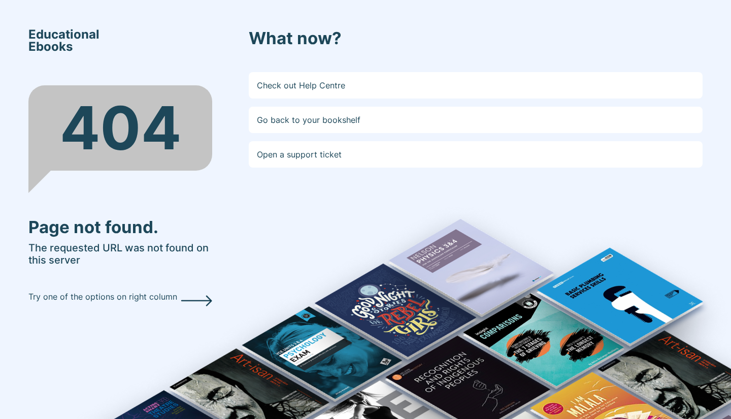 The image size is (731, 419). What do you see at coordinates (476, 120) in the screenshot?
I see `a: Go back to your bookshelf` at bounding box center [476, 120].